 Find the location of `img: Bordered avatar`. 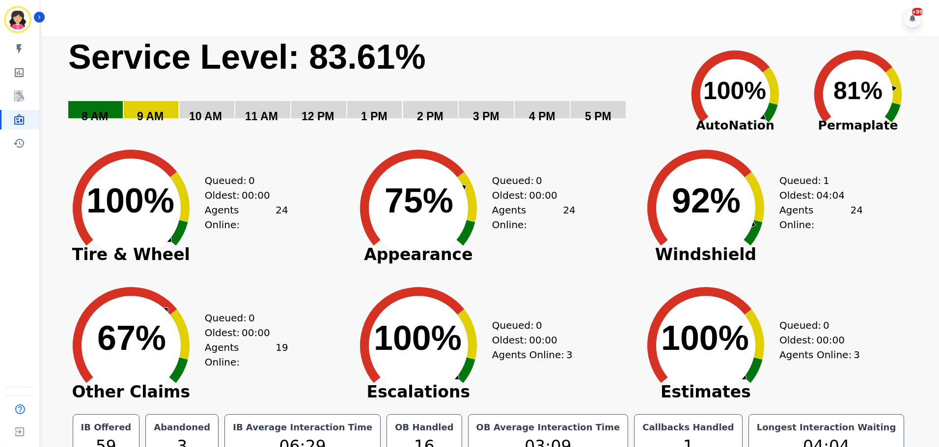

img: Bordered avatar is located at coordinates (18, 20).